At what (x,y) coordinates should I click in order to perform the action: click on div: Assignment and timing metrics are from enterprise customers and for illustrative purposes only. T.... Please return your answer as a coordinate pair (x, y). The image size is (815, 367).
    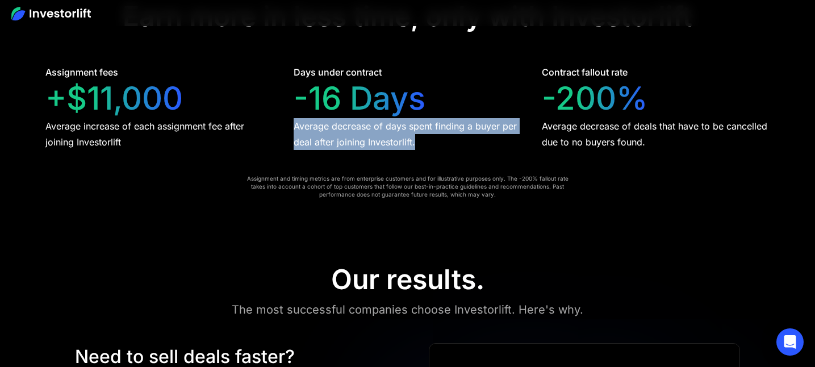
    Looking at the image, I should click on (408, 186).